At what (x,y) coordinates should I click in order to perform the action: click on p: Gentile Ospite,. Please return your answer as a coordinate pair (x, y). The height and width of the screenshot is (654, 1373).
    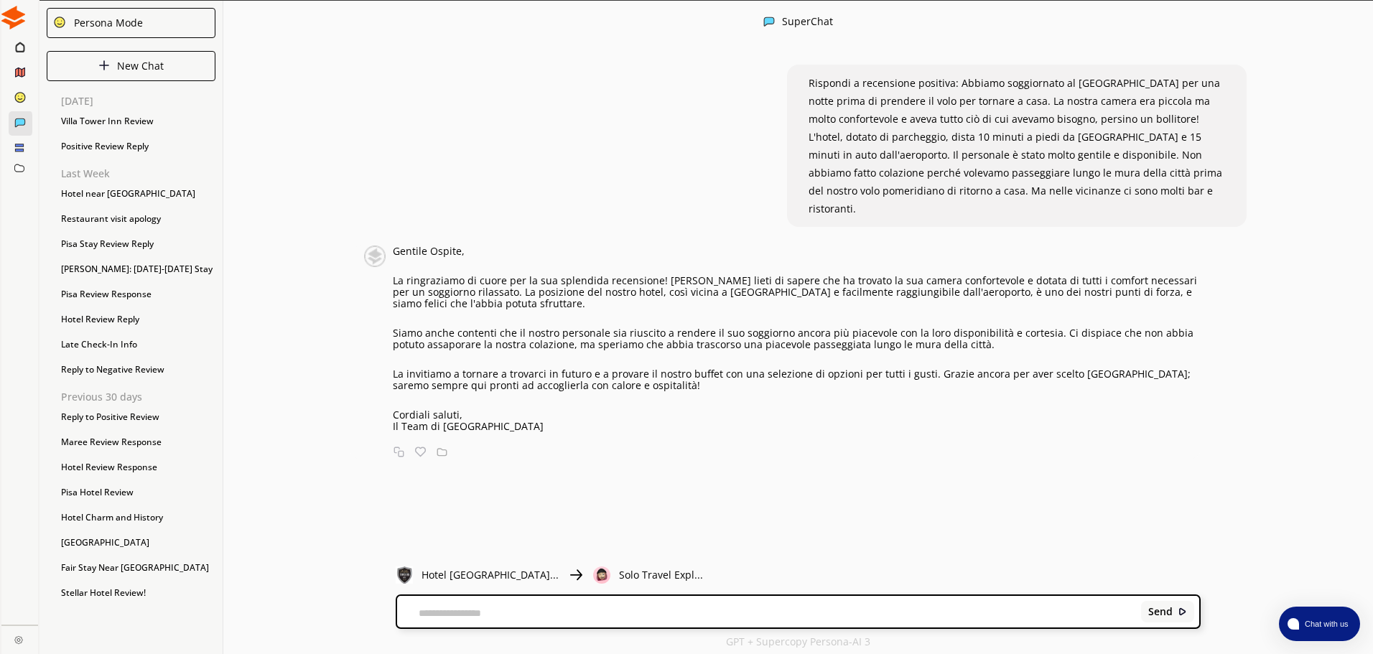
    Looking at the image, I should click on (796, 251).